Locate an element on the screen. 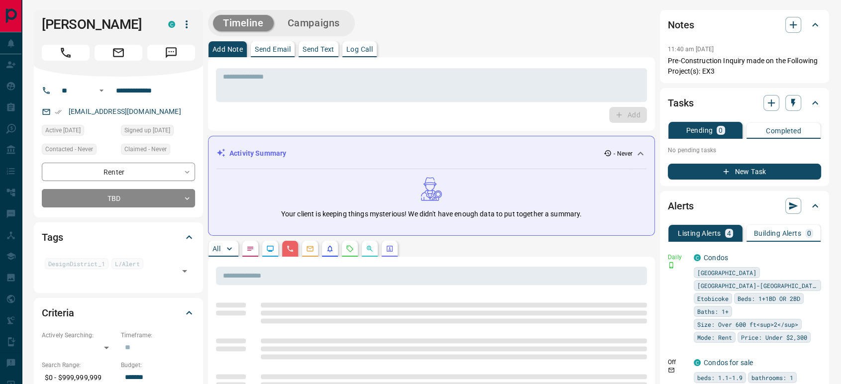 The image size is (841, 384). button: Campaigns is located at coordinates (313, 23).